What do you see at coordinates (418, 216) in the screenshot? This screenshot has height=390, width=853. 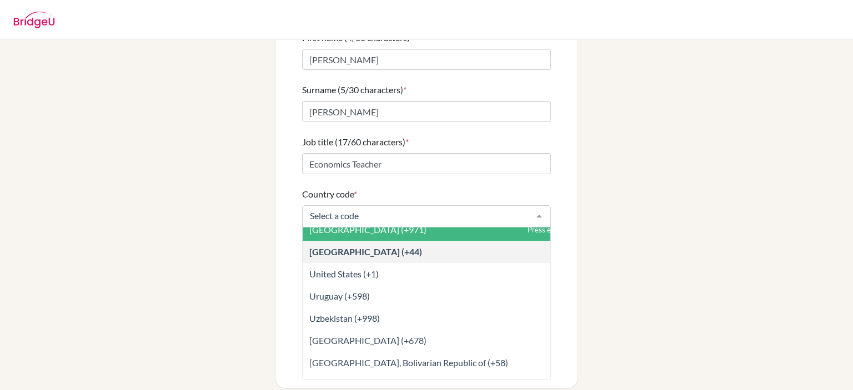 I see `input: Select a code` at bounding box center [418, 216].